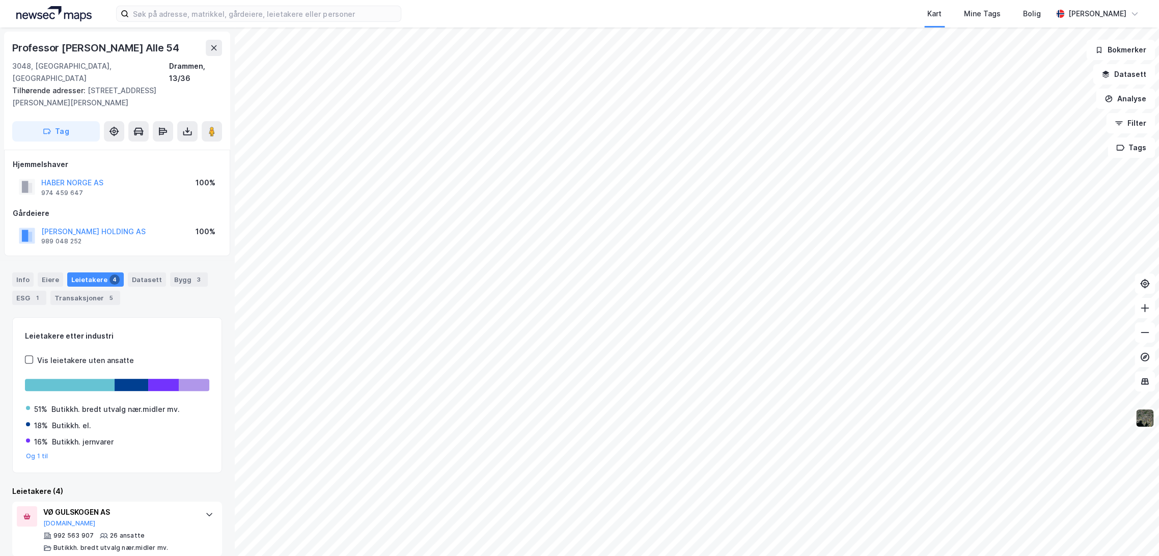  Describe the element at coordinates (29, 298) in the screenshot. I see `div: ESG` at that location.